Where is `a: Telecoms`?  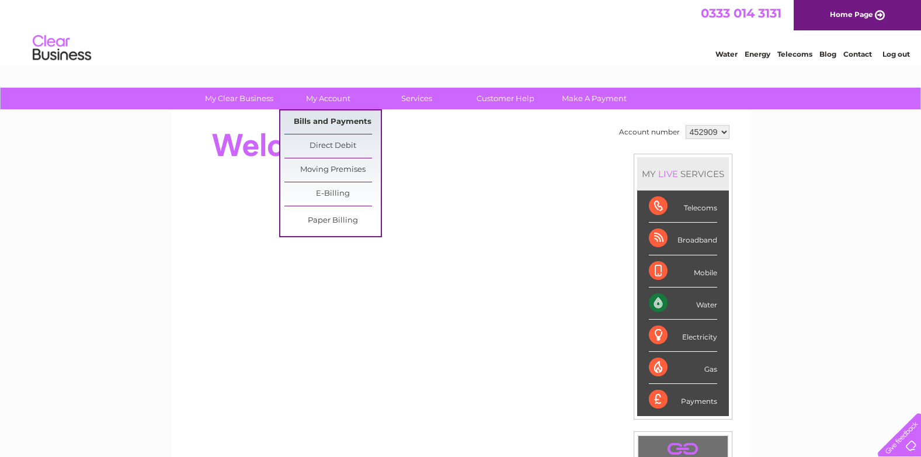
a: Telecoms is located at coordinates (795, 54).